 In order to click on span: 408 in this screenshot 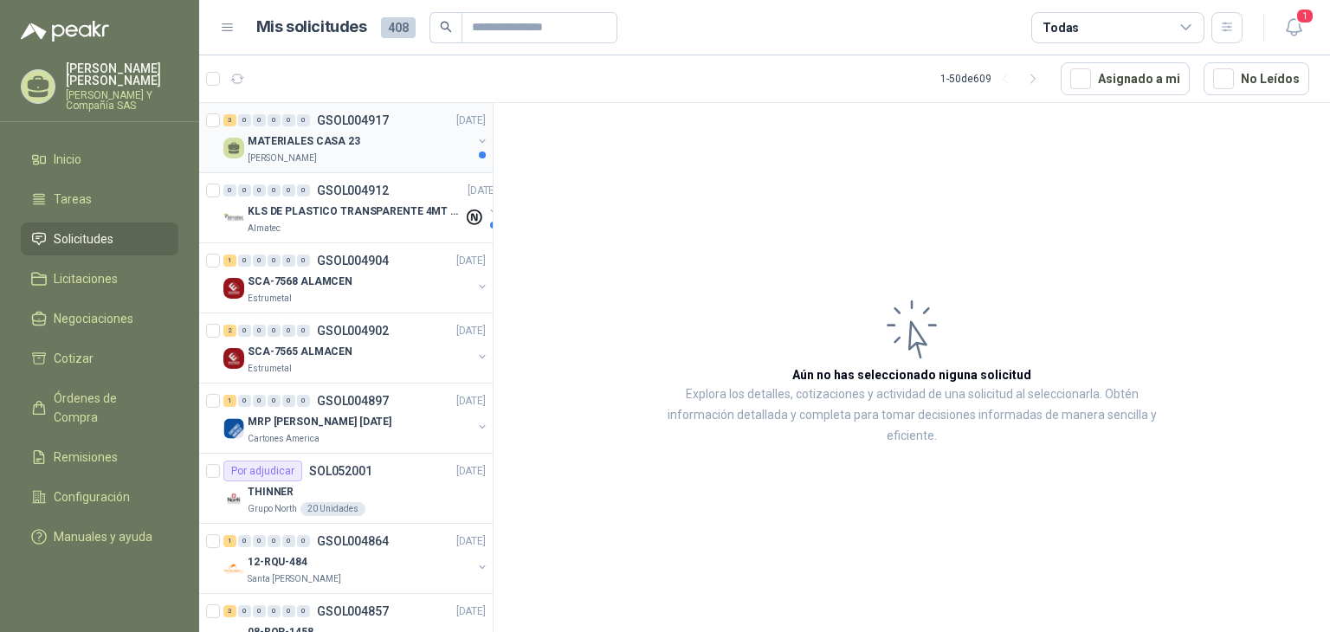, I will do `click(398, 28)`.